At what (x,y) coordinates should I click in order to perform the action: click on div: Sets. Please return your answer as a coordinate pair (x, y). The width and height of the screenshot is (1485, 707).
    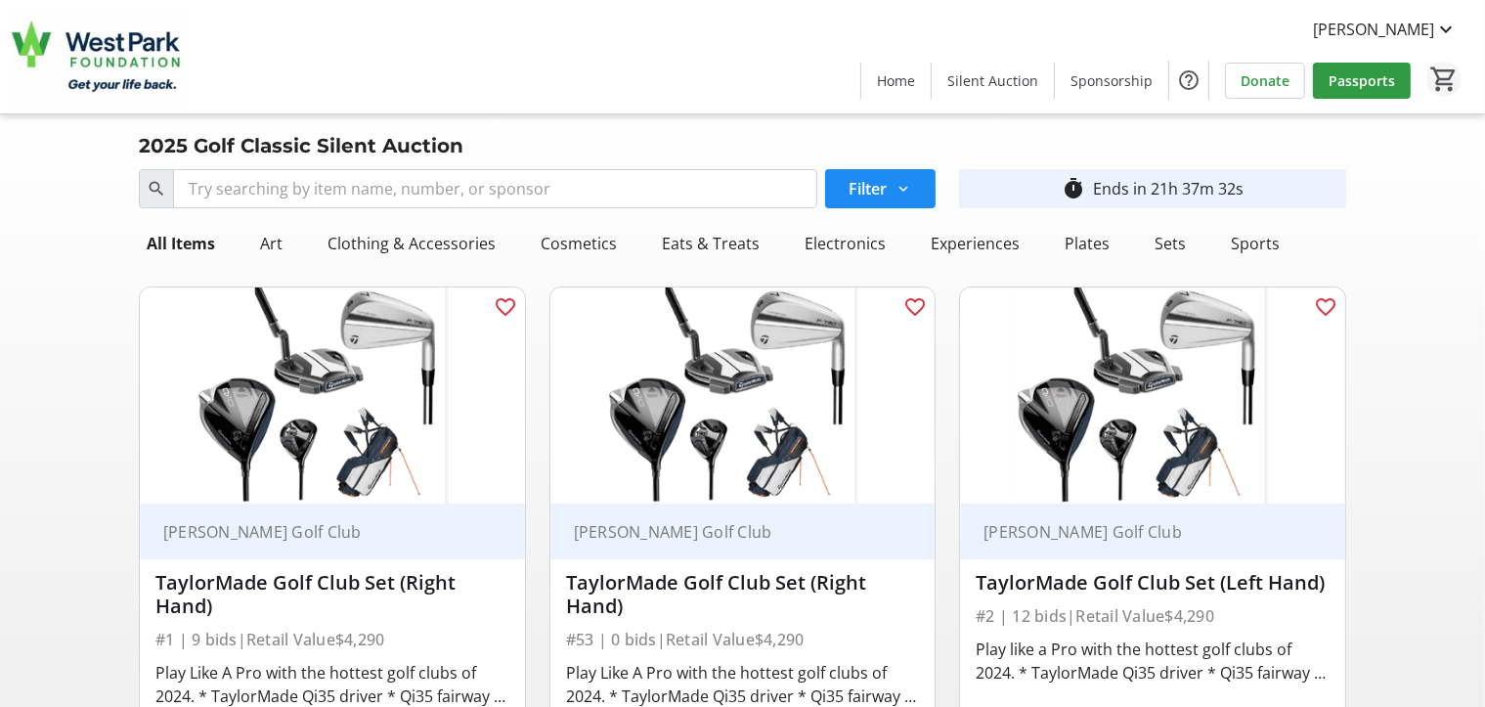
    Looking at the image, I should click on (1170, 243).